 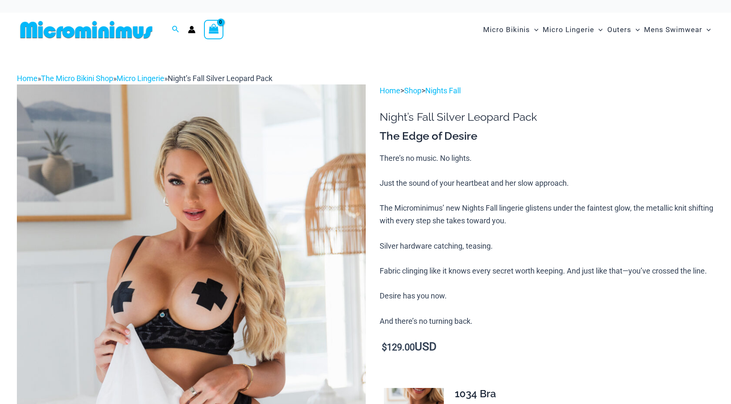 What do you see at coordinates (192, 30) in the screenshot?
I see `a: Account icon link` at bounding box center [192, 30].